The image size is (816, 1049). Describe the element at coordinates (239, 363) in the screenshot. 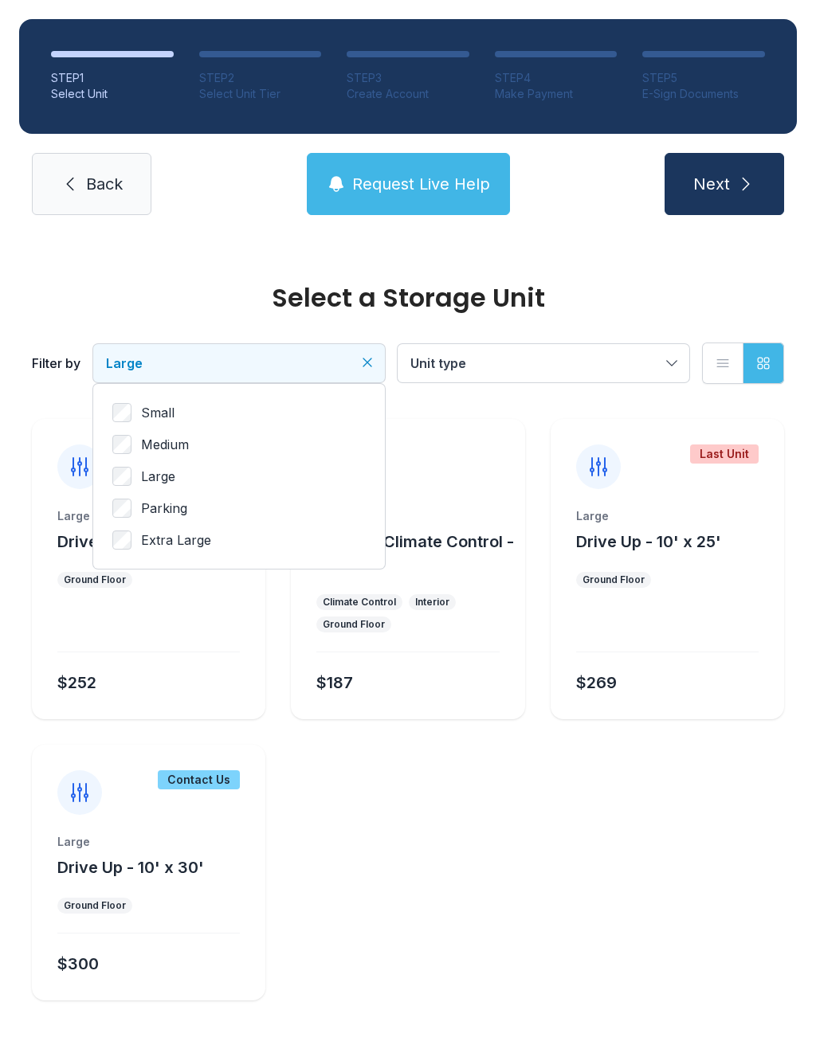

I see `button: Large` at that location.